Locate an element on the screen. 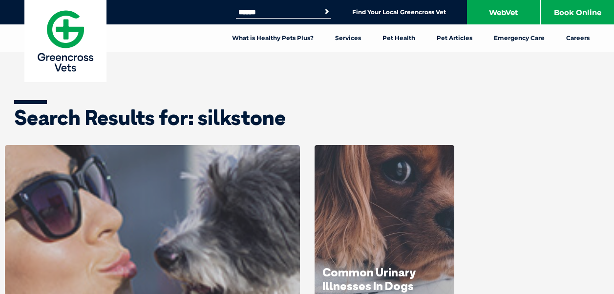  a: Services is located at coordinates (348, 38).